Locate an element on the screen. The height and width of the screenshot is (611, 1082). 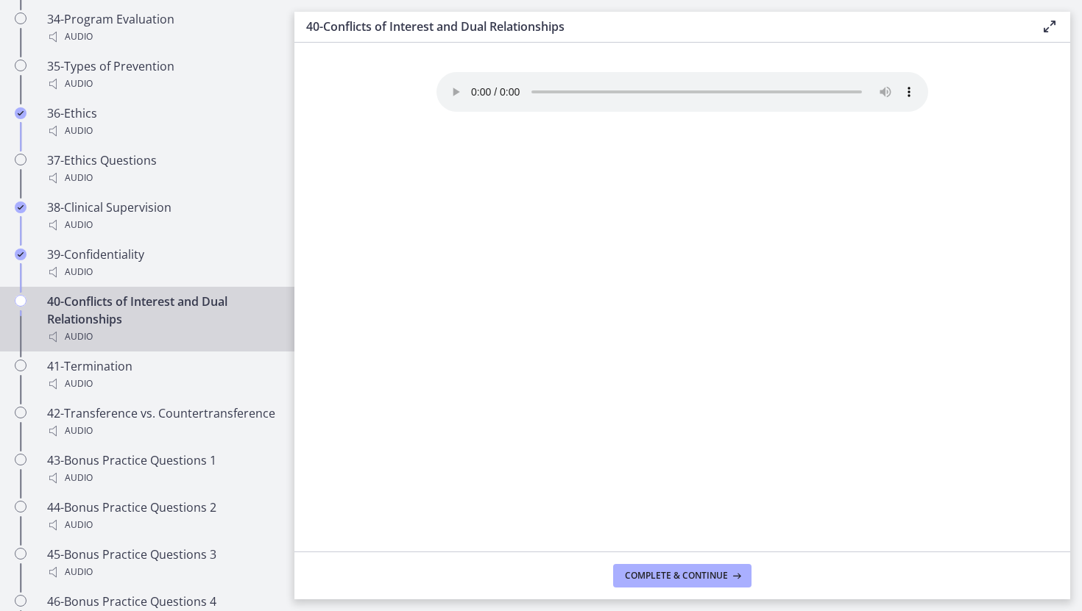
div: 37-Ethics Questions is located at coordinates (162, 169).